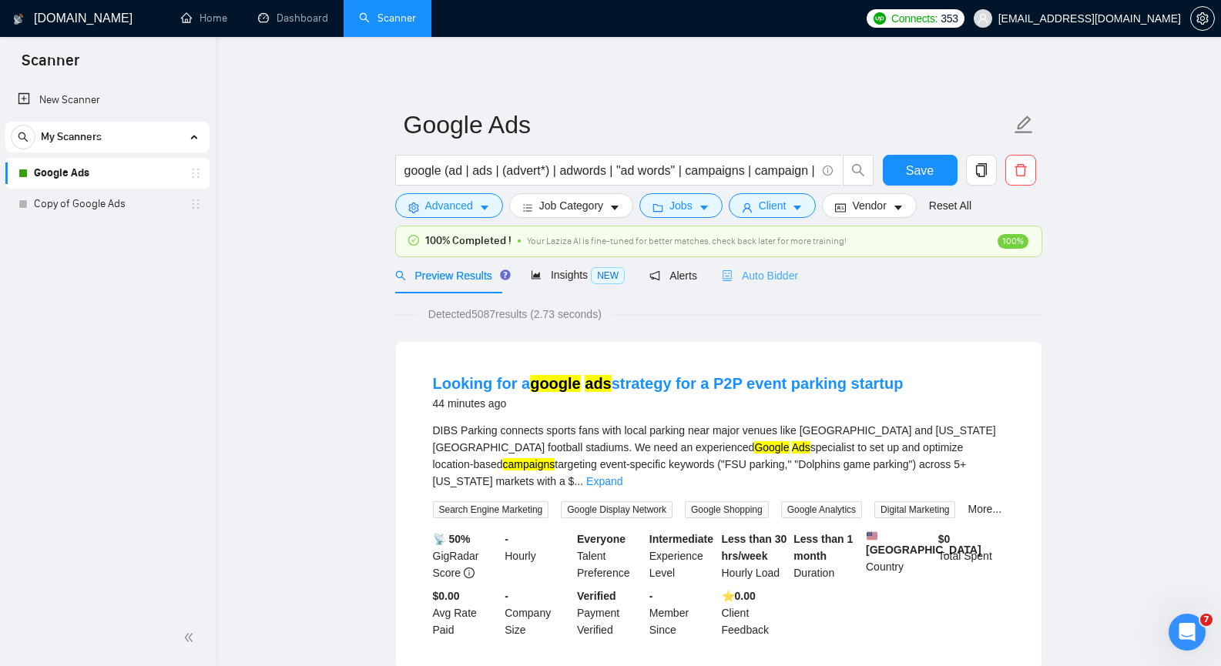 Image resolution: width=1221 pixels, height=666 pixels. What do you see at coordinates (293, 18) in the screenshot?
I see `a: dashboardDashboard` at bounding box center [293, 18].